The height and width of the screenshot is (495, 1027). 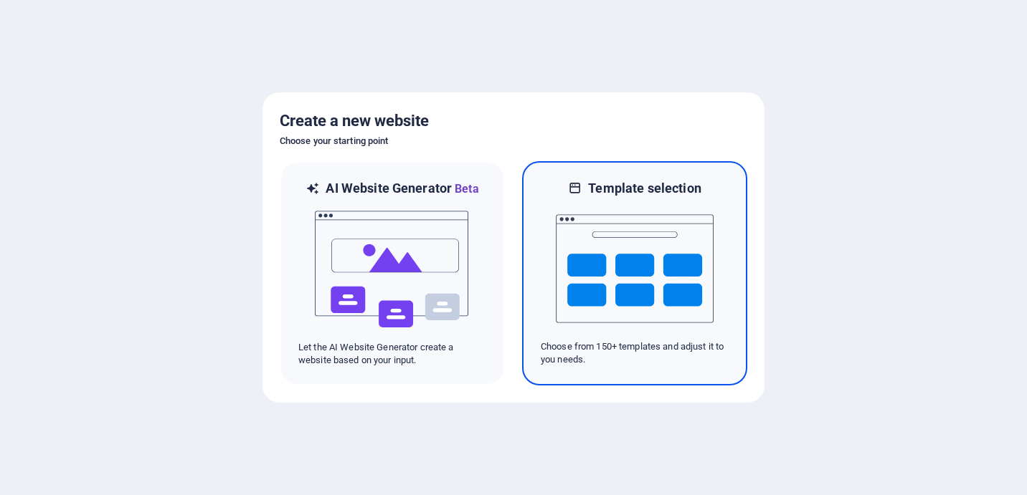 What do you see at coordinates (402, 189) in the screenshot?
I see `h6: AI Website Generator` at bounding box center [402, 189].